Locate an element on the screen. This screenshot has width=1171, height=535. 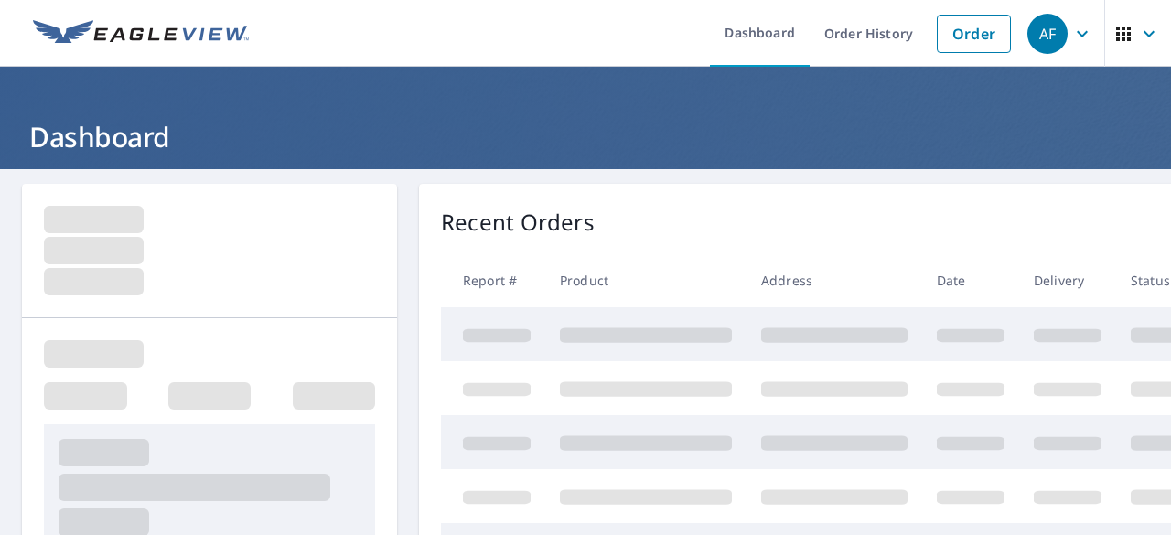
img: EV Logo is located at coordinates (141, 34).